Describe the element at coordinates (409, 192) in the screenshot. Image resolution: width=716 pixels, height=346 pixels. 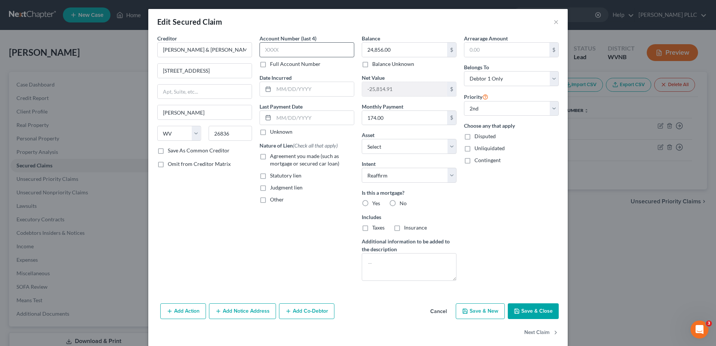
I see `label: Is this a mortgage?` at that location.